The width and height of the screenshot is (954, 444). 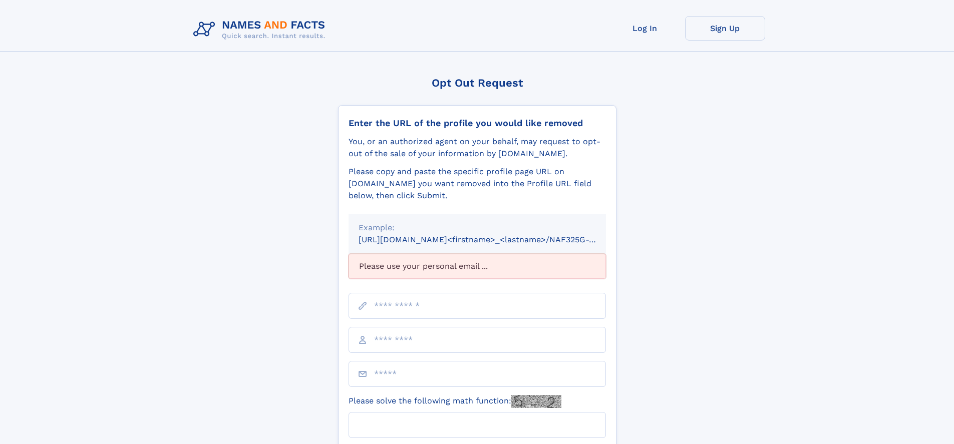 What do you see at coordinates (261, 30) in the screenshot?
I see `img: Logo Names and Facts` at bounding box center [261, 30].